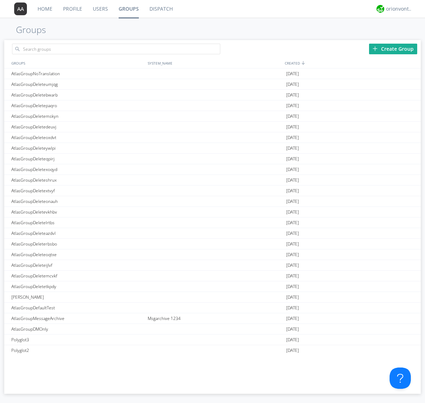 The width and height of the screenshot is (425, 403). Describe the element at coordinates (78, 84) in the screenshot. I see `div: AtlasGroupDeleteumjqg` at that location.